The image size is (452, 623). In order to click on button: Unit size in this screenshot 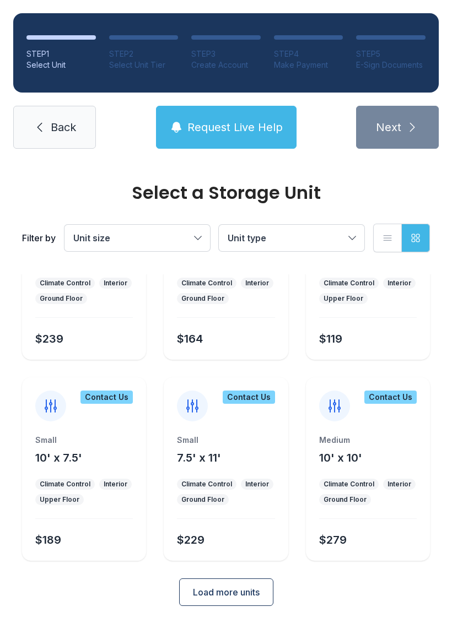, I will do `click(137, 238)`.